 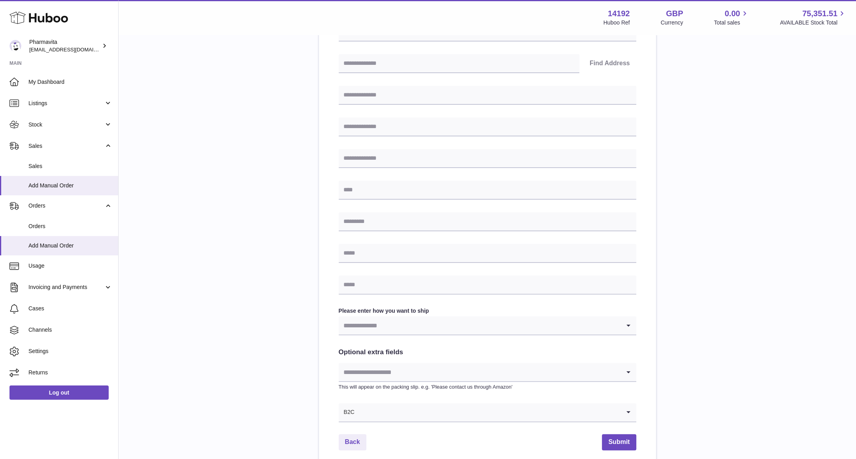 What do you see at coordinates (70, 308) in the screenshot?
I see `span: Cases` at bounding box center [70, 308].